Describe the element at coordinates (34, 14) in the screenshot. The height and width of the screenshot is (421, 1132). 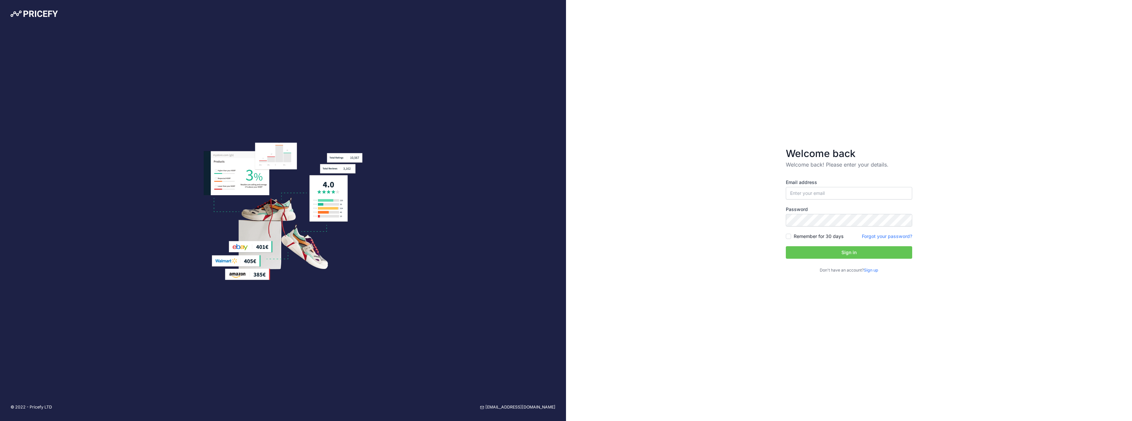
I see `img: Pricefy` at that location.